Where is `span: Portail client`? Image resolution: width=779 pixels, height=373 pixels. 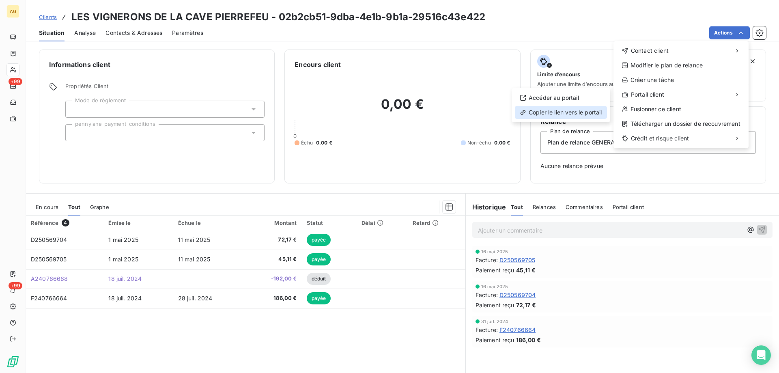
span: Portail client is located at coordinates (648, 95).